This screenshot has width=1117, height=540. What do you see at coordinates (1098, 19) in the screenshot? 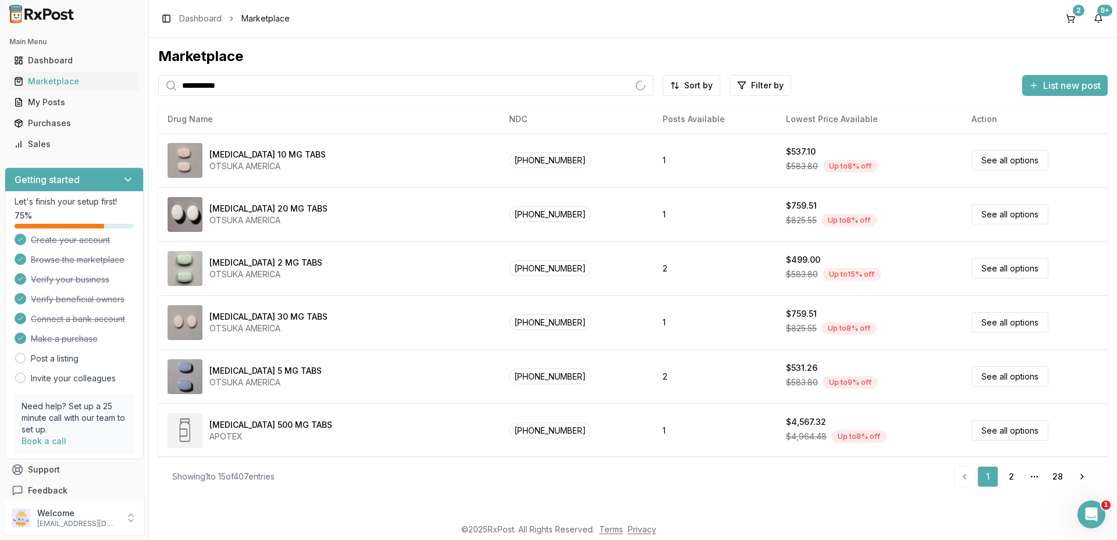
I see `button: 9+` at bounding box center [1098, 19].